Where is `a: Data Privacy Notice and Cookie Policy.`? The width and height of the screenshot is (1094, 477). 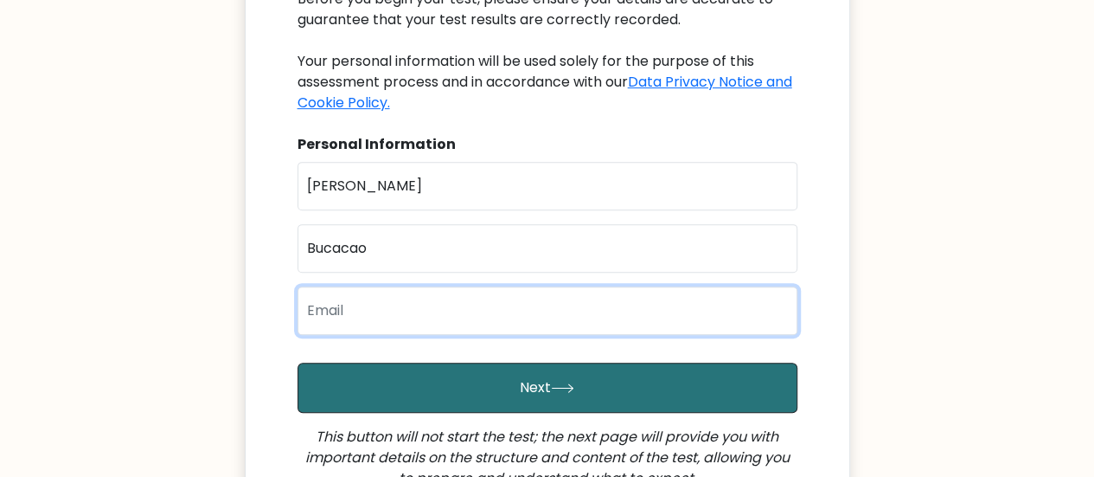 a: Data Privacy Notice and Cookie Policy. is located at coordinates (545, 92).